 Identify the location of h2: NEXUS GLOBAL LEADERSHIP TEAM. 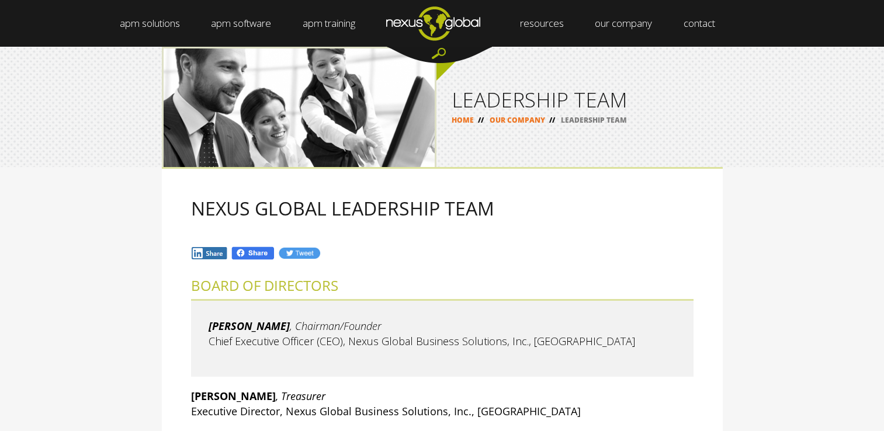
(442, 208).